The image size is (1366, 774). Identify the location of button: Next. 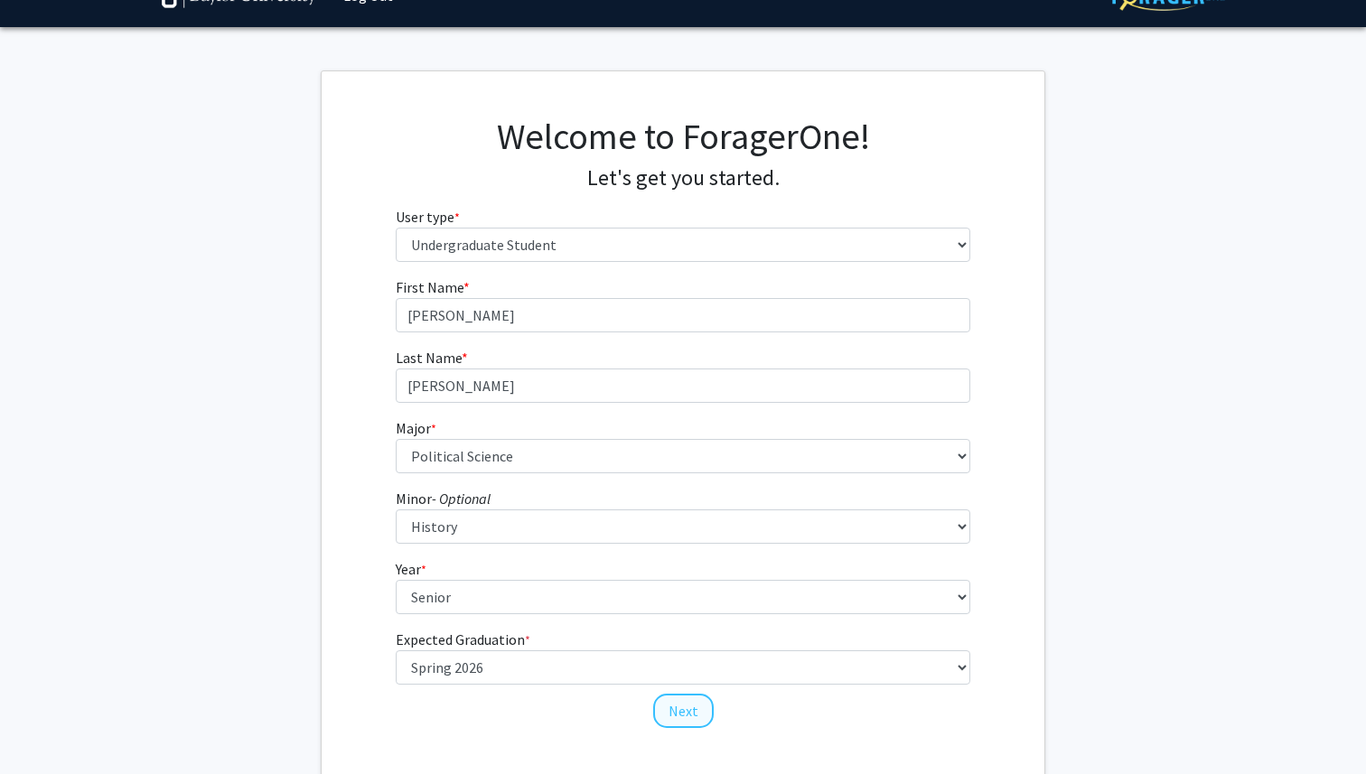
(683, 711).